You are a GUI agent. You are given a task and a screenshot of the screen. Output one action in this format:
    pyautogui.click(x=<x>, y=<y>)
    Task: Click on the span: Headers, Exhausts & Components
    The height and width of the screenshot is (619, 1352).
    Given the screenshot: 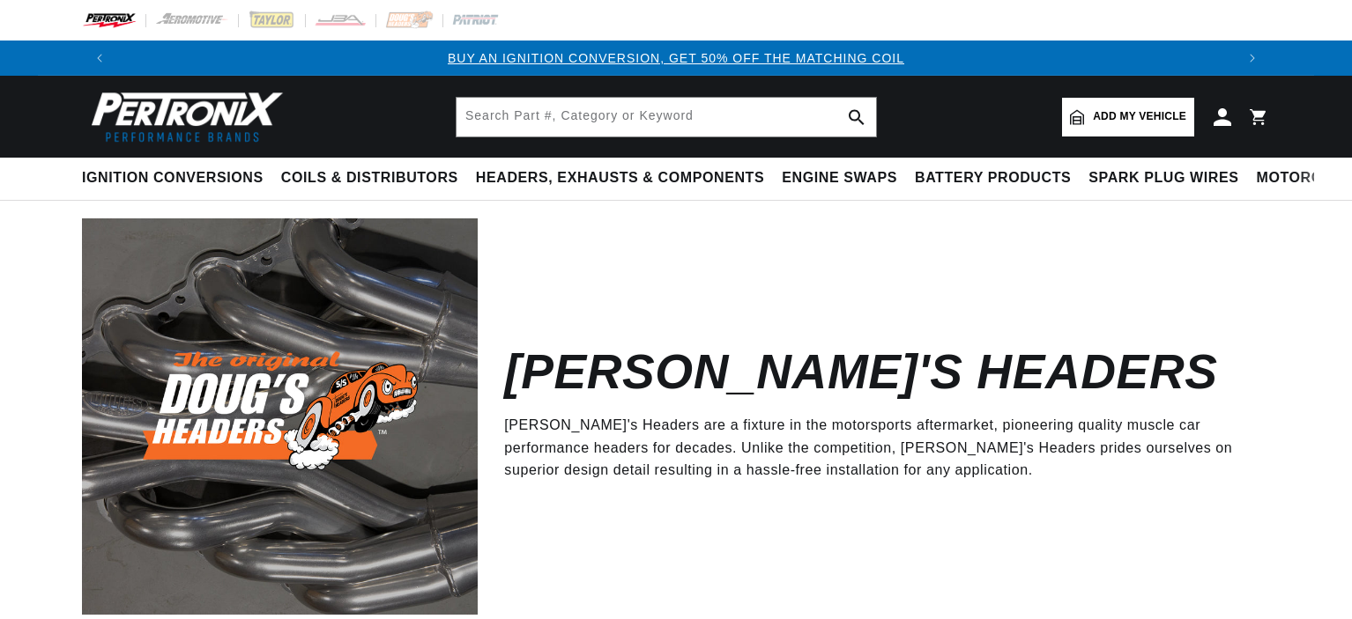 What is the action you would take?
    pyautogui.click(x=619, y=178)
    